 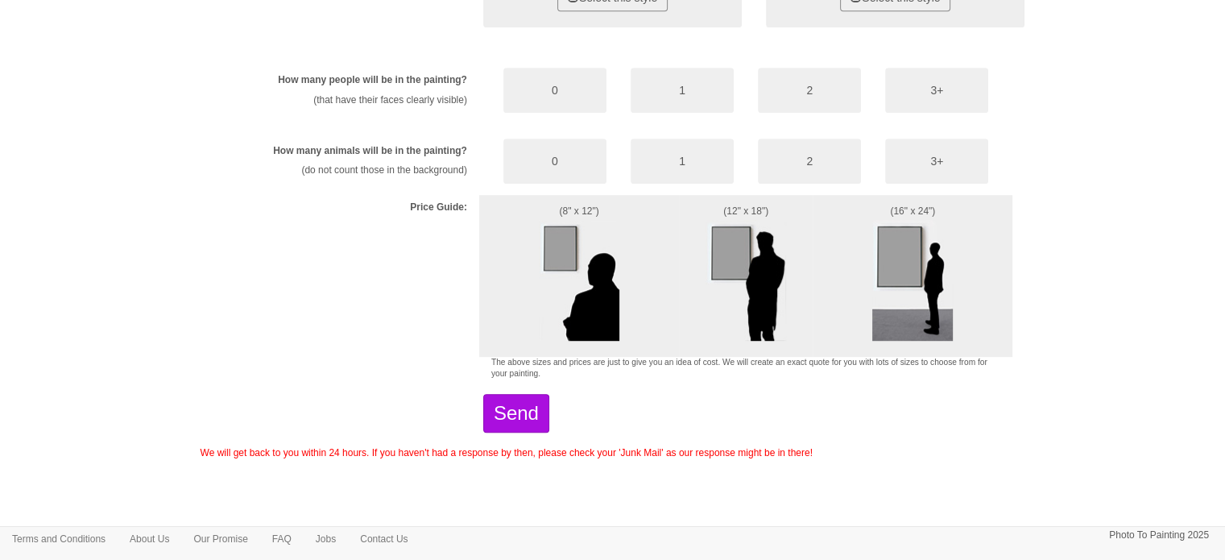 What do you see at coordinates (325, 539) in the screenshot?
I see `a: Jobs` at bounding box center [325, 539].